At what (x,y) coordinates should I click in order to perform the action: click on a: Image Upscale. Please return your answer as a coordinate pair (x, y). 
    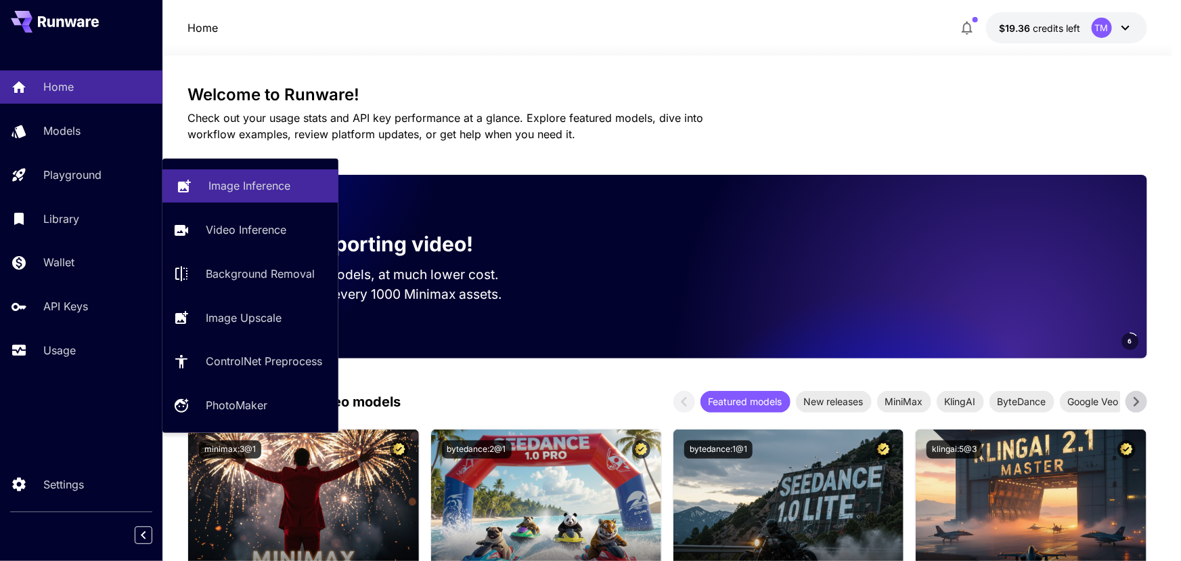
    Looking at the image, I should click on (250, 317).